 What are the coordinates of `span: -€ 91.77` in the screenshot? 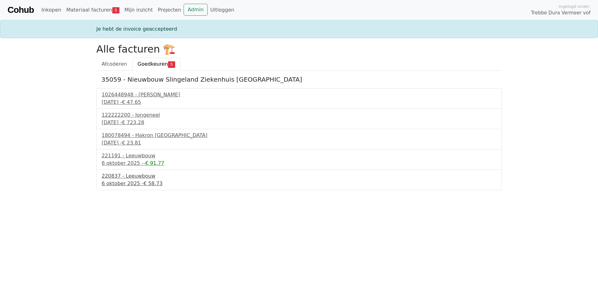 It's located at (154, 163).